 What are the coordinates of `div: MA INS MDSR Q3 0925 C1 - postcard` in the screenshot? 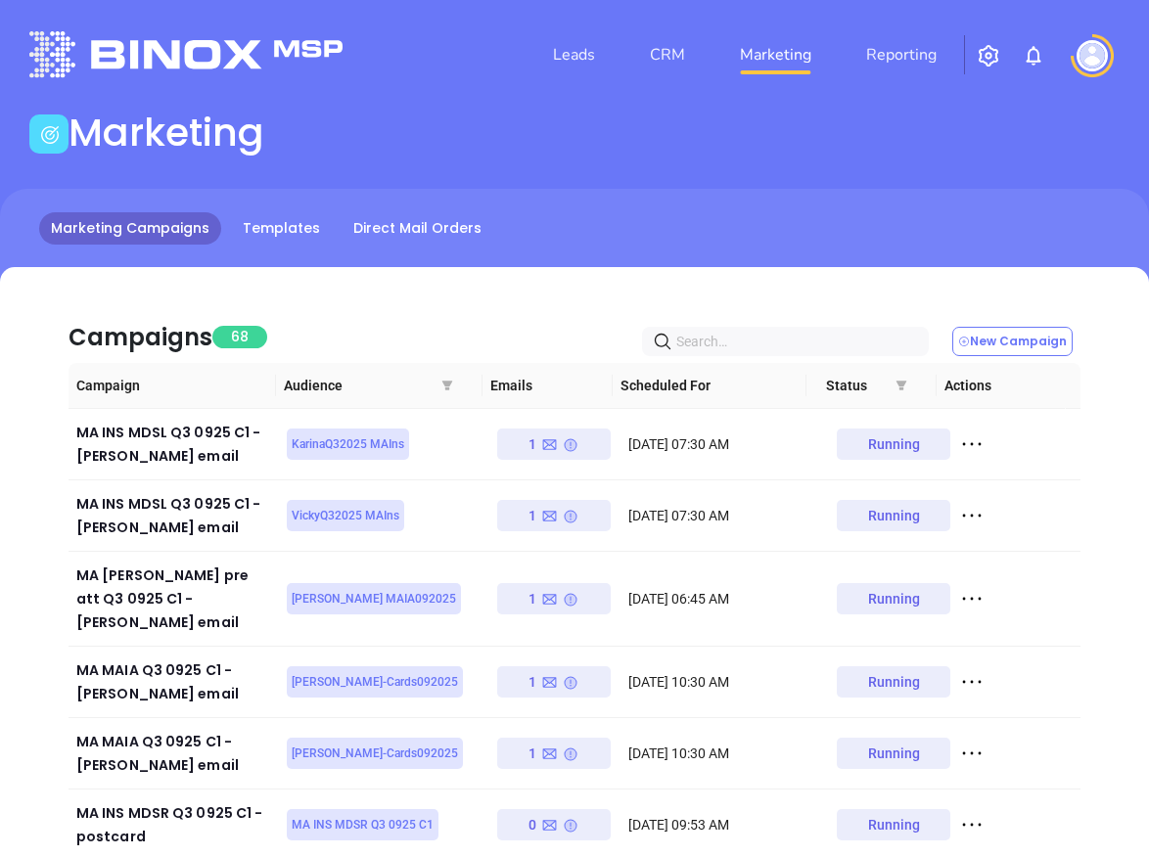 It's located at (173, 825).